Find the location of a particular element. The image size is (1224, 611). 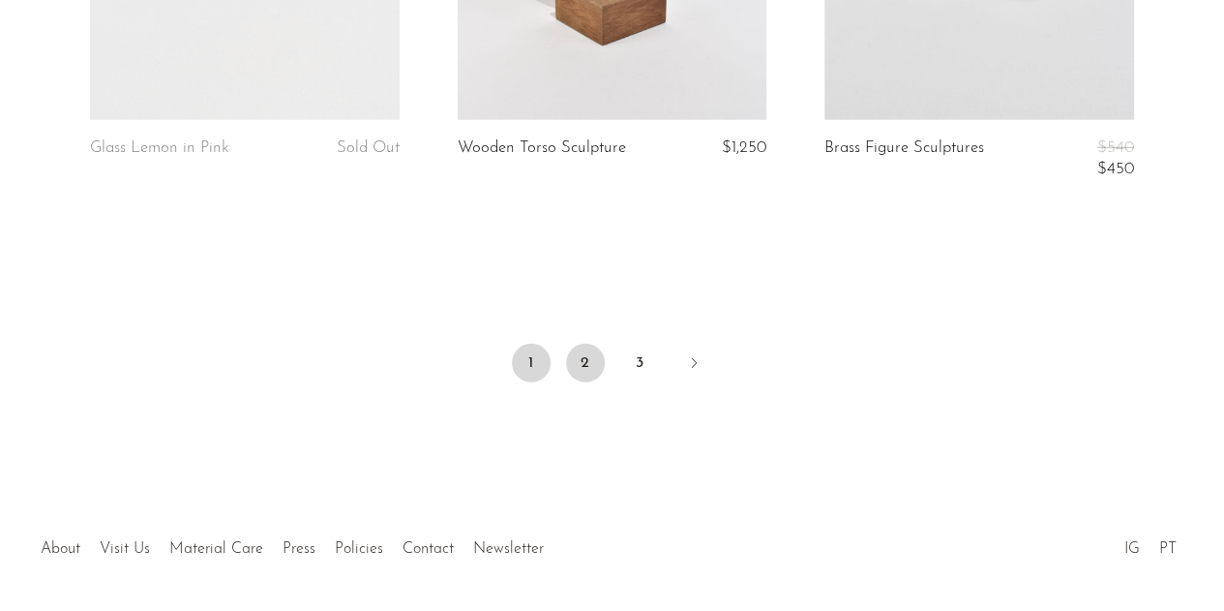

ul: Social Medias is located at coordinates (1150, 544).